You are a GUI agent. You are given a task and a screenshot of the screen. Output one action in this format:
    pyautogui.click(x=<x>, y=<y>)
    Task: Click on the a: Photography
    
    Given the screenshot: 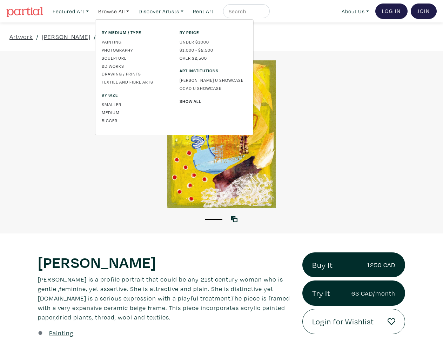 What is the action you would take?
    pyautogui.click(x=136, y=50)
    